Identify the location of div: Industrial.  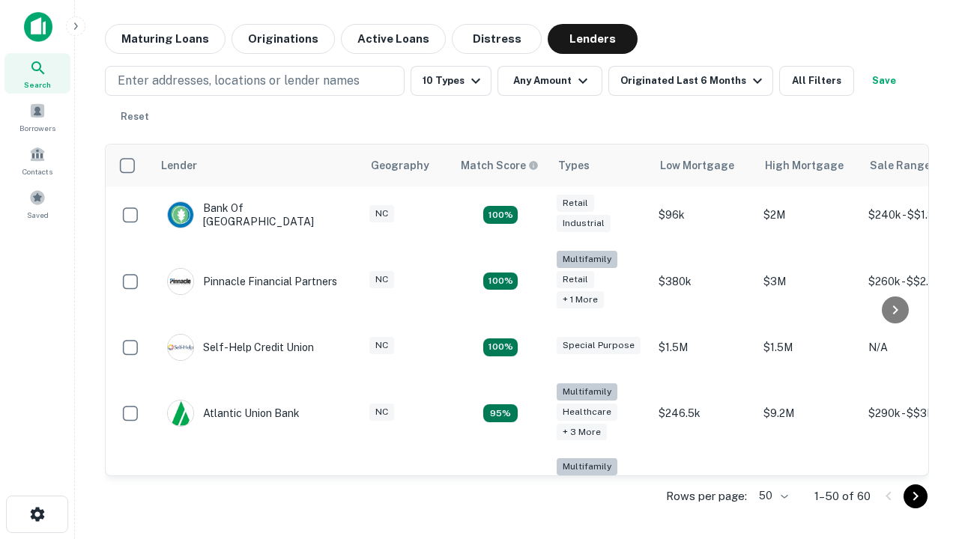
(584, 223).